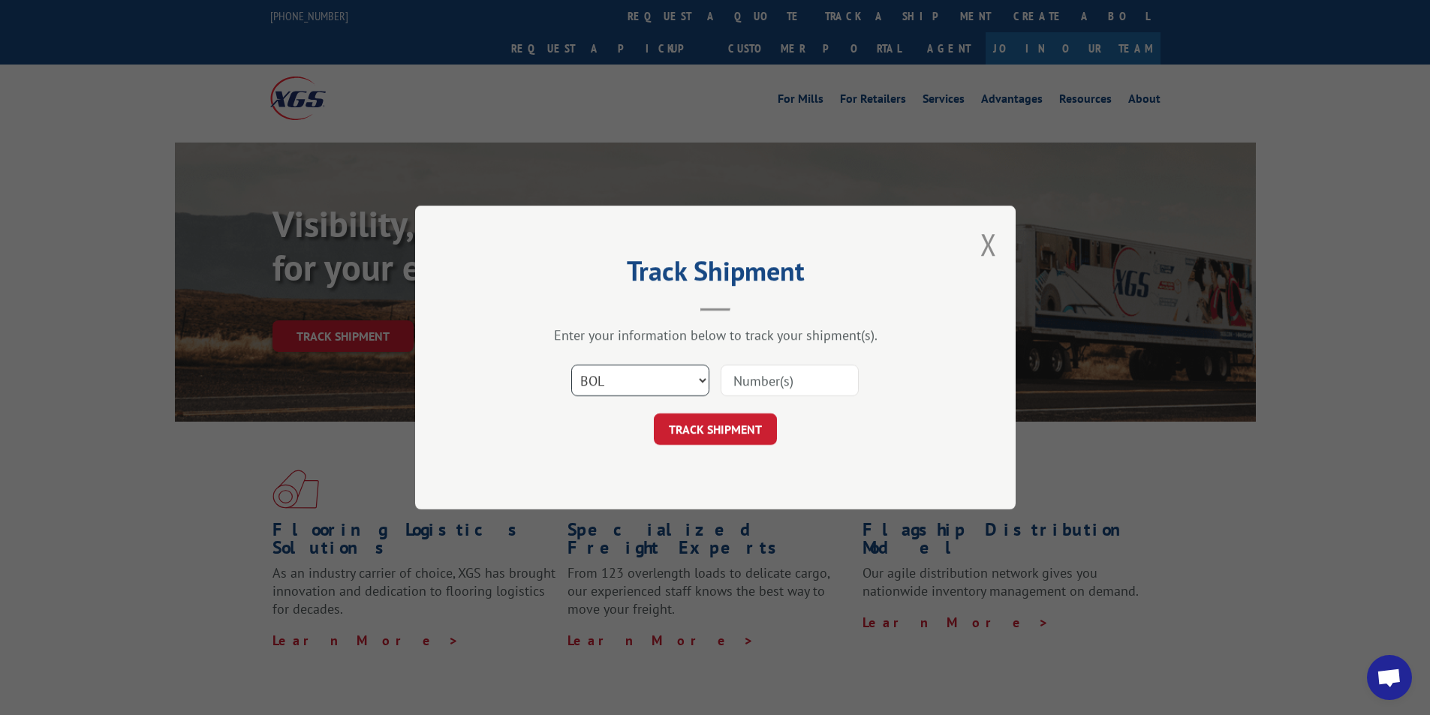  What do you see at coordinates (715, 335) in the screenshot?
I see `div: Enter your information below to track your shipment(s).` at bounding box center [715, 335].